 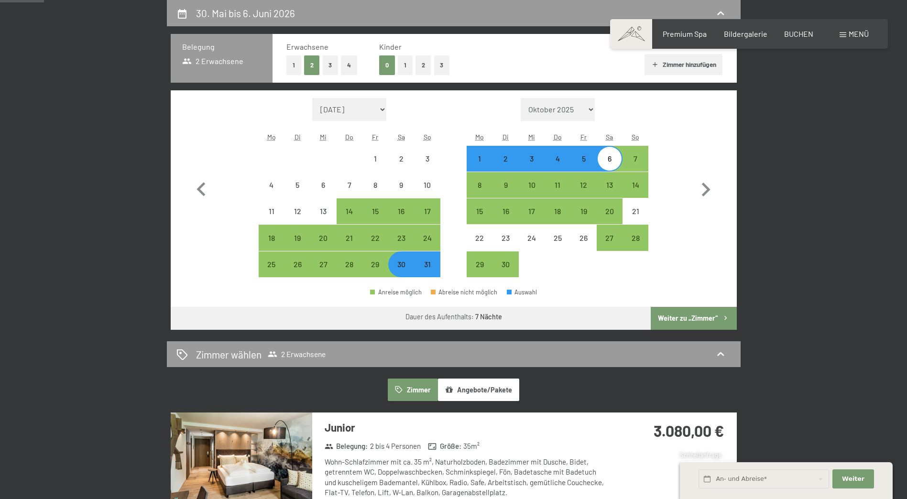 I want to click on div: Tue May 05 2026, so click(x=297, y=185).